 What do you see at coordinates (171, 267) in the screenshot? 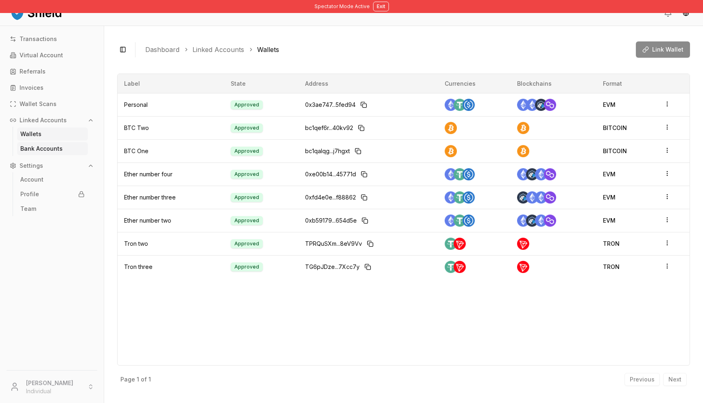
I see `td: Tron three` at bounding box center [171, 267].